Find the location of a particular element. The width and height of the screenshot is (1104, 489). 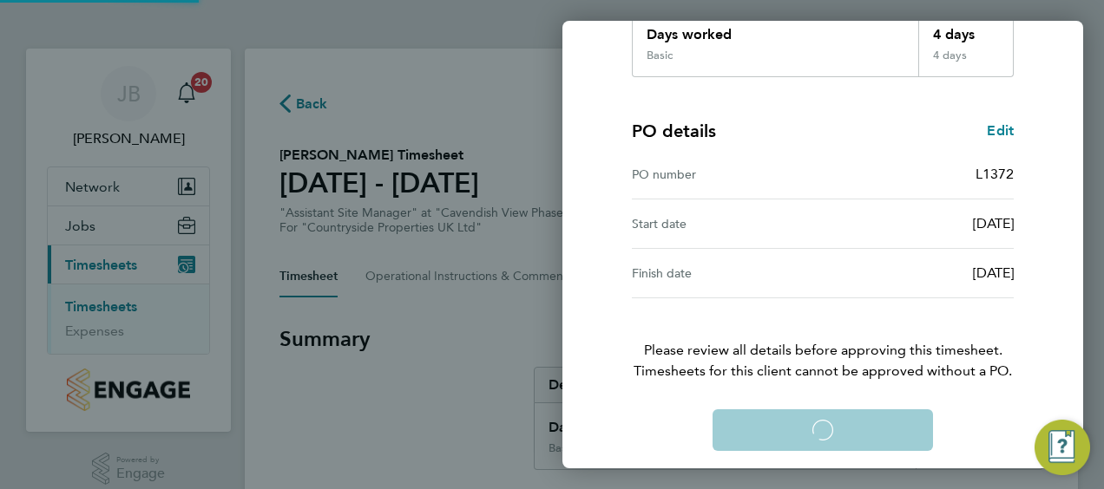

span: Timesheets for this client cannot be approved without a PO. is located at coordinates (822, 371).